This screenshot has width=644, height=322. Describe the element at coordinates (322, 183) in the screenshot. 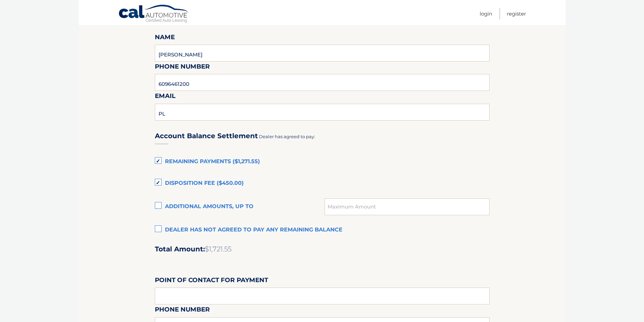

I see `label: Disposition Fee ($450.00)` at that location.